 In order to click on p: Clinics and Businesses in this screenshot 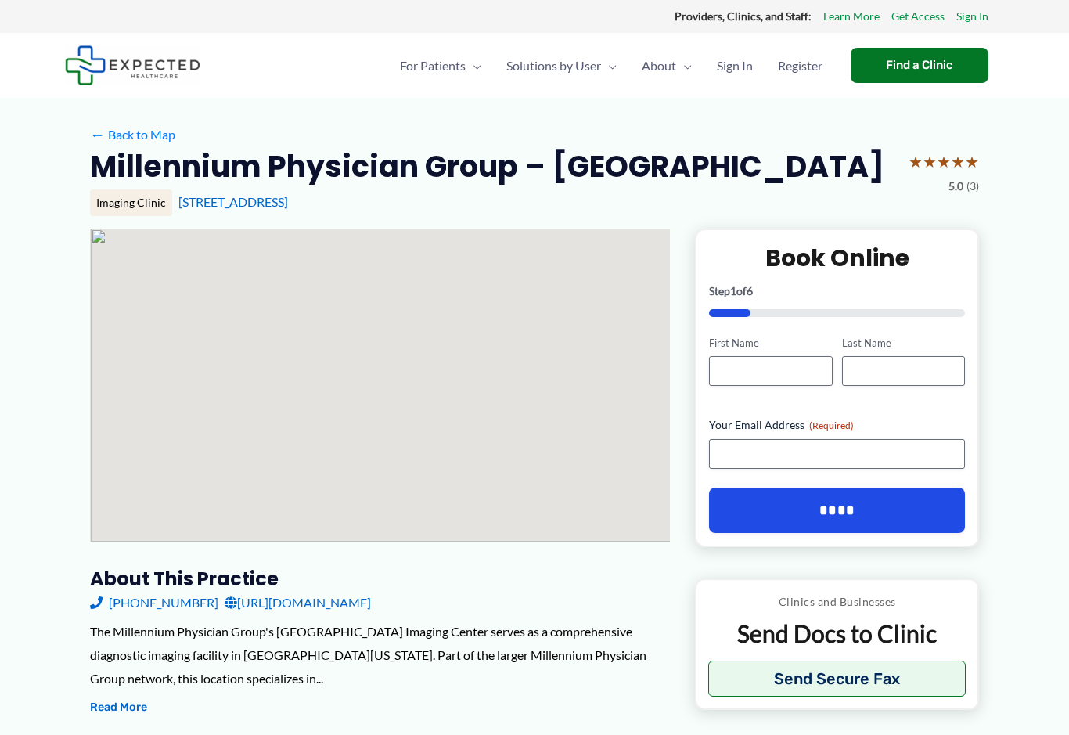, I will do `click(837, 602)`.